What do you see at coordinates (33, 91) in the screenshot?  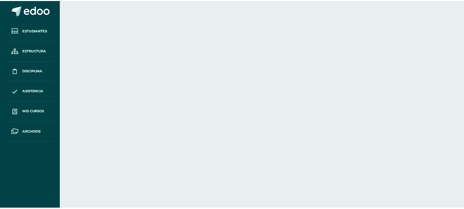 I see `span: Asistencia` at bounding box center [33, 91].